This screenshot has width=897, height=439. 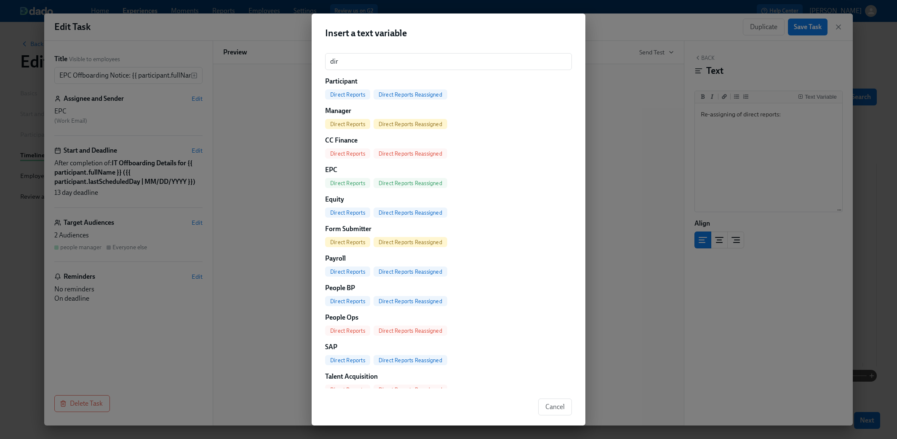 I want to click on h2: Insert a text variable, so click(x=449, y=33).